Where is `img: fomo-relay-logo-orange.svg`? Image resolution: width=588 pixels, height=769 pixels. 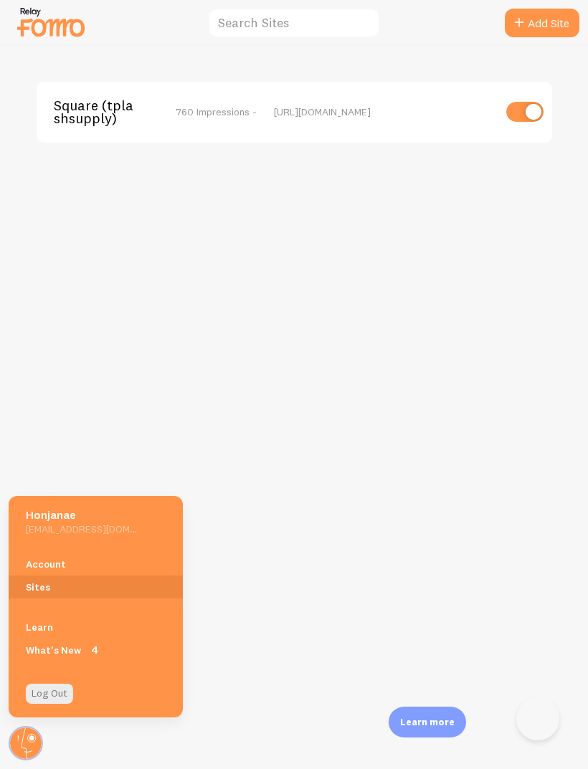
img: fomo-relay-logo-orange.svg is located at coordinates (51, 21).